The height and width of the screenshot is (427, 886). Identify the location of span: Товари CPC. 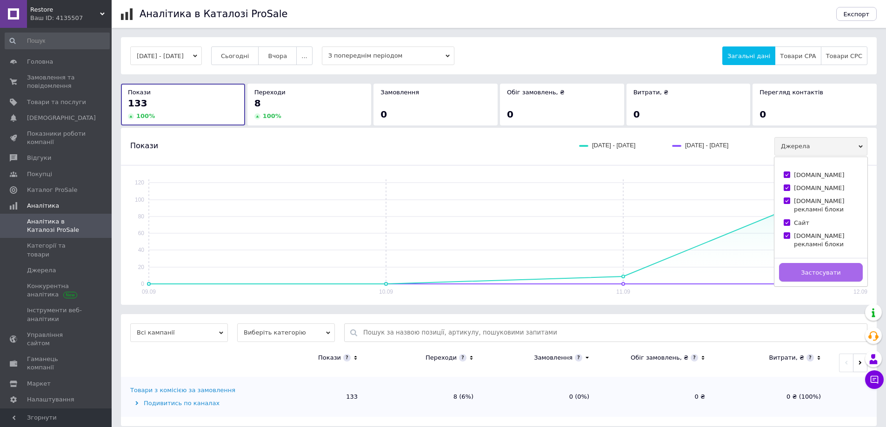
(844, 56).